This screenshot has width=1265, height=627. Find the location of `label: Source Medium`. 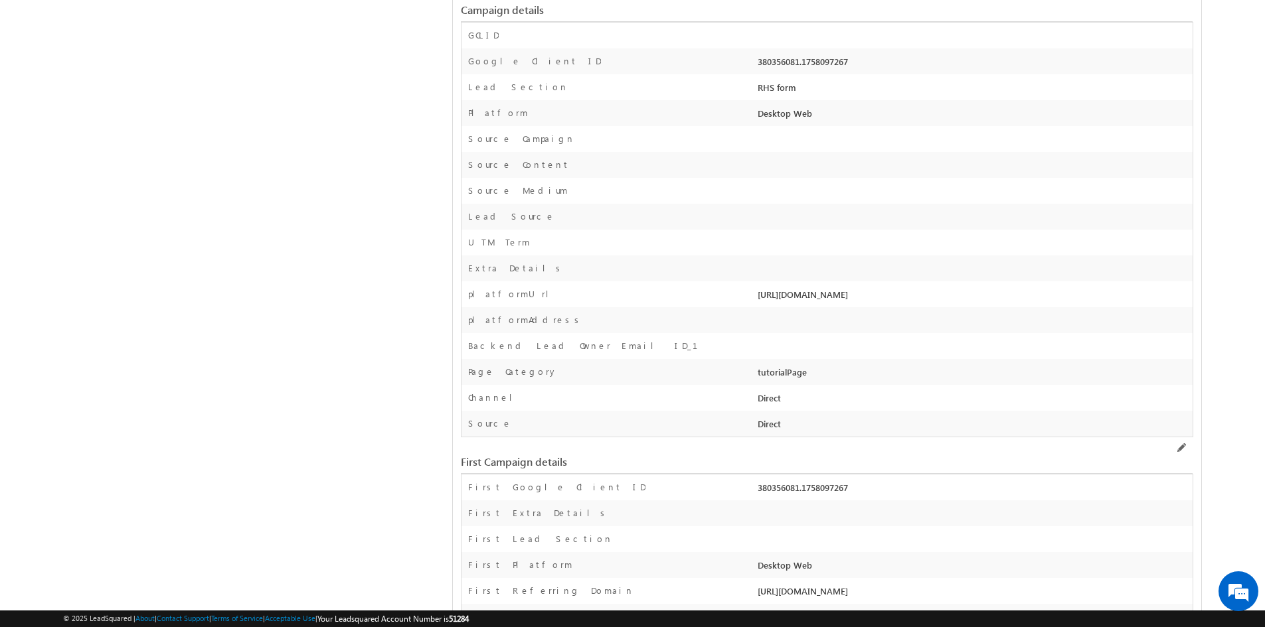

label: Source Medium is located at coordinates (518, 191).